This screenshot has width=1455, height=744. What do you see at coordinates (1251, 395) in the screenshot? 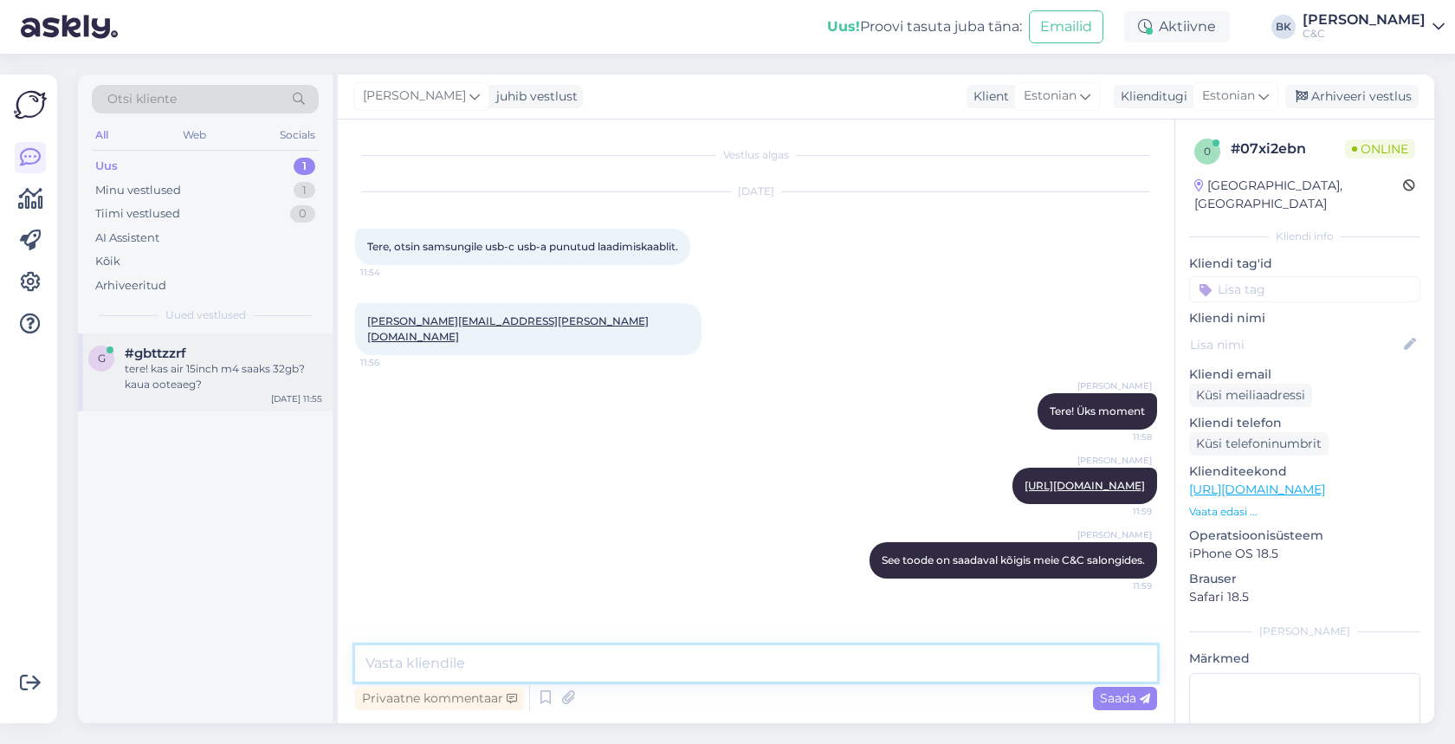
I see `div: Küsi meiliaadressi` at bounding box center [1251, 395].